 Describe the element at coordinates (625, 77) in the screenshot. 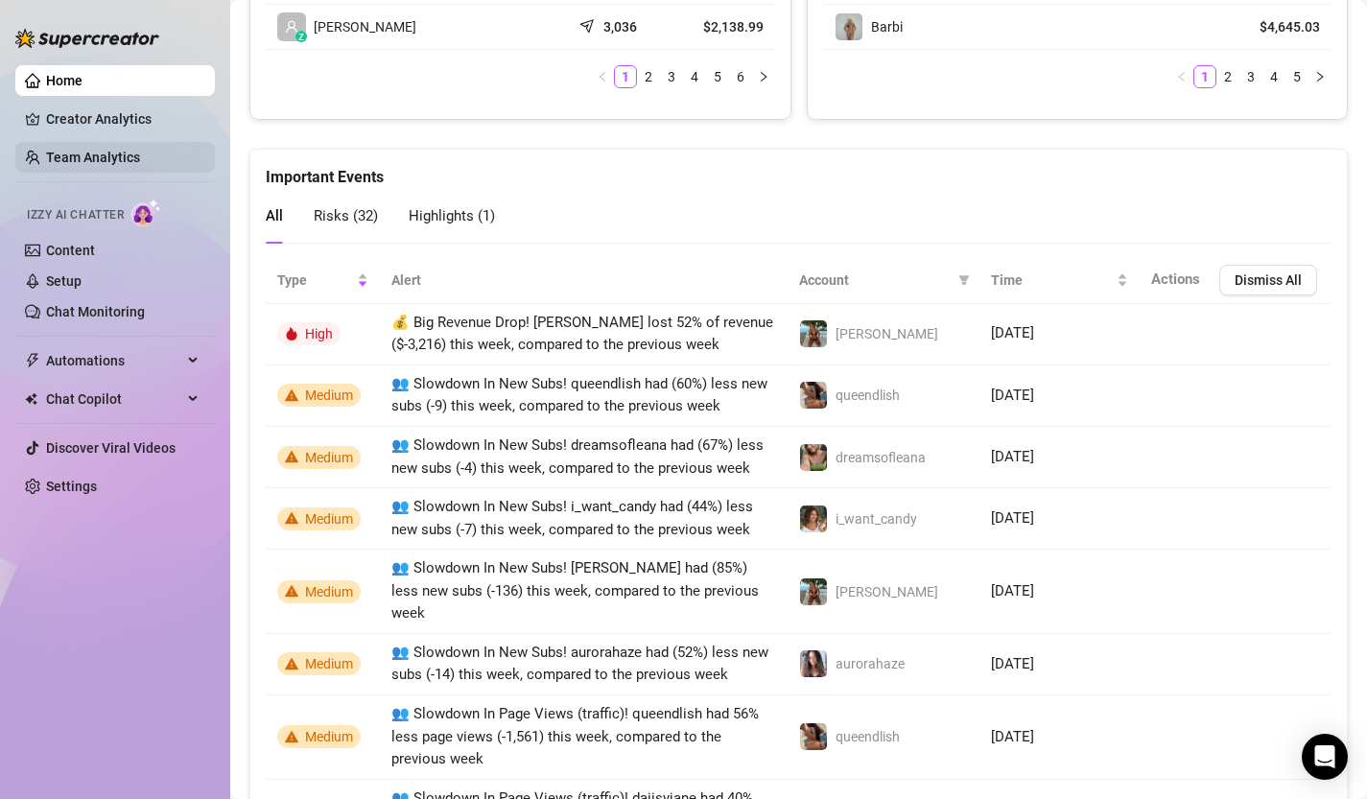

I see `a: 1` at that location.